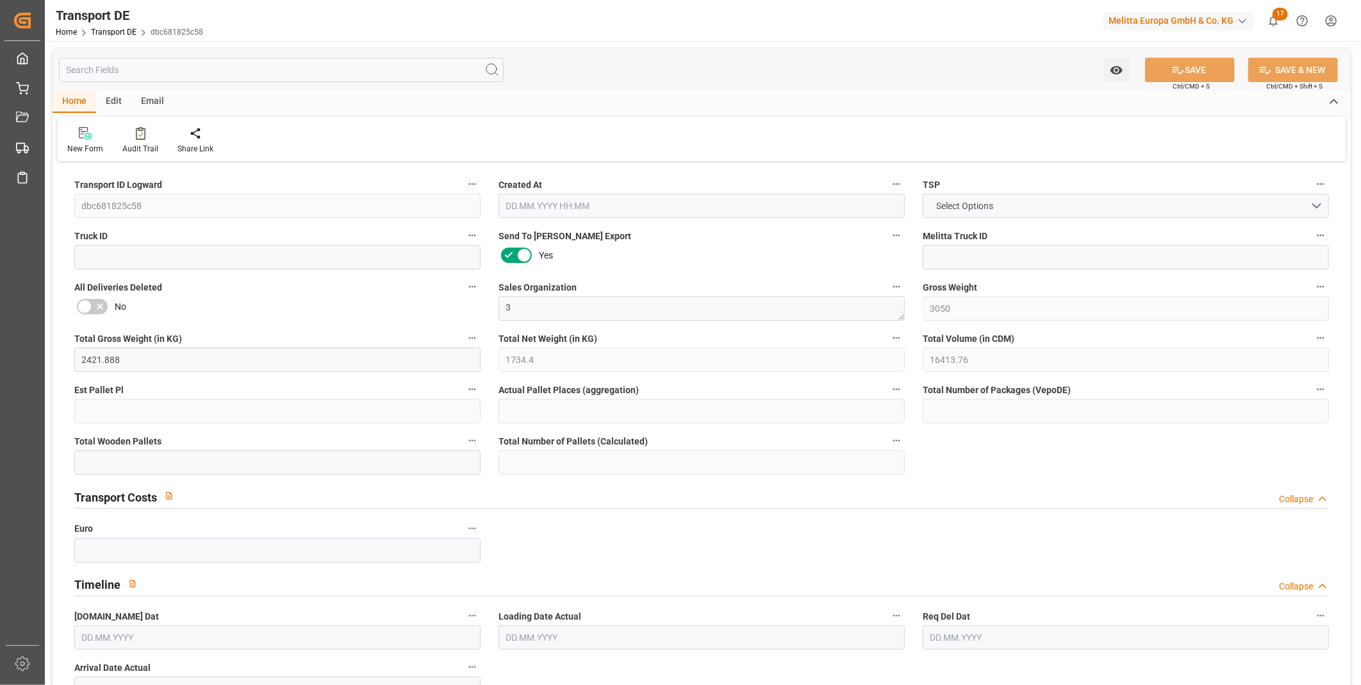 This screenshot has height=685, width=1361. I want to click on span: Transport ID Logward, so click(118, 185).